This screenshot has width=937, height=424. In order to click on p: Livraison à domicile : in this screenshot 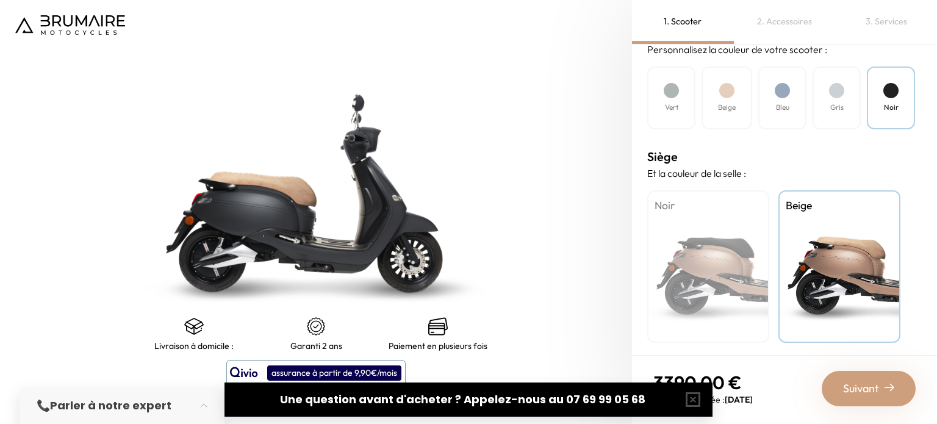, I will do `click(194, 346)`.